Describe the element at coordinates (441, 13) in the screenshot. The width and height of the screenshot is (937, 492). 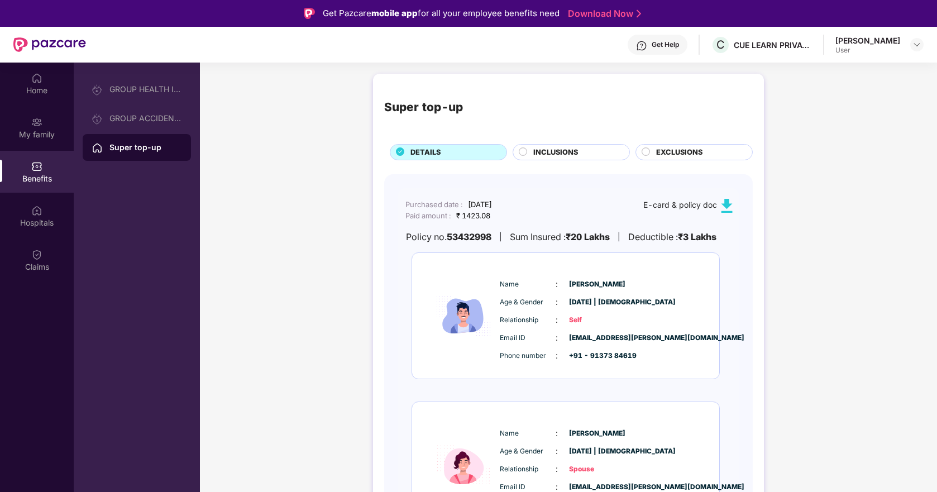
I see `div: Get Pazcare for all your employee benefits need` at that location.